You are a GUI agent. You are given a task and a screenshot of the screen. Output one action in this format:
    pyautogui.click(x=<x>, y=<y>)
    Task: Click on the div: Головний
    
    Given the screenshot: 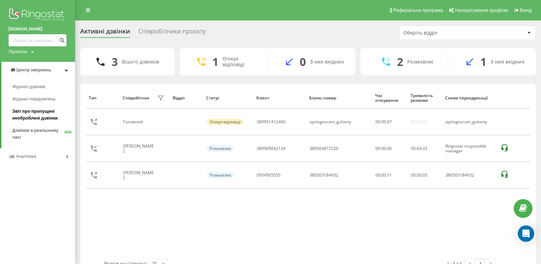 What is the action you would take?
    pyautogui.click(x=134, y=122)
    